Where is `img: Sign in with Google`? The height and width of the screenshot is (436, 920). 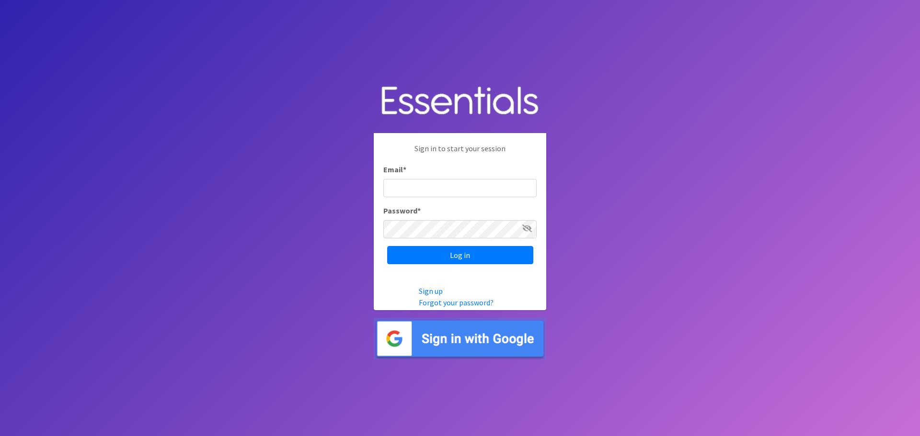 img: Sign in with Google is located at coordinates (460, 339).